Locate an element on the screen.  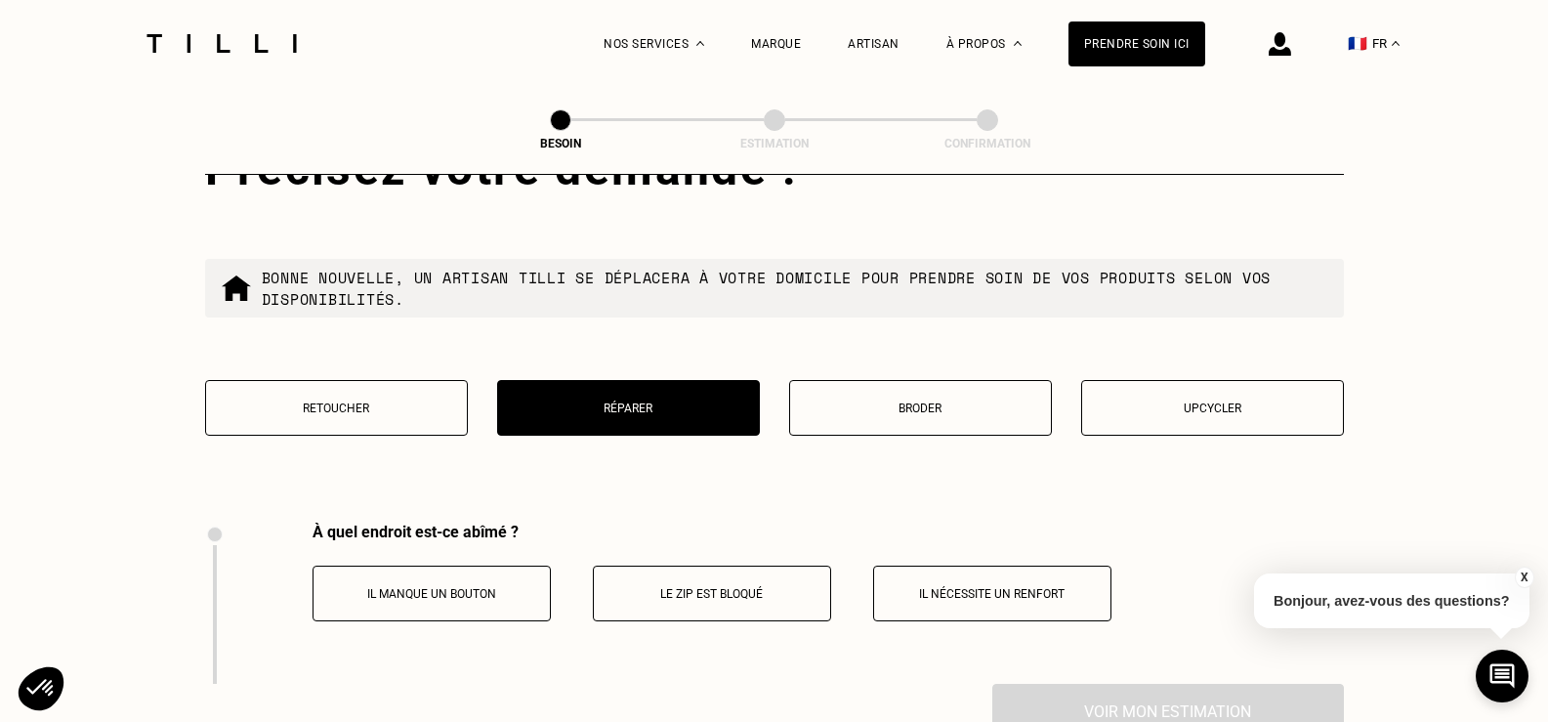
p: Réparer is located at coordinates (628, 408).